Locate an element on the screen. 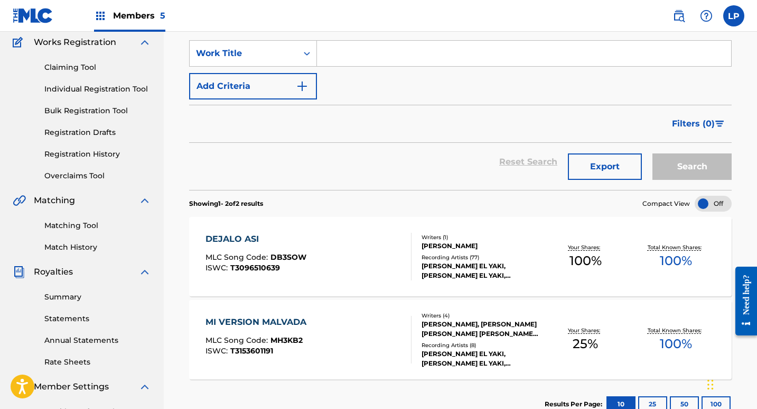 Image resolution: width=757 pixels, height=409 pixels. span: Member Settings is located at coordinates (71, 386).